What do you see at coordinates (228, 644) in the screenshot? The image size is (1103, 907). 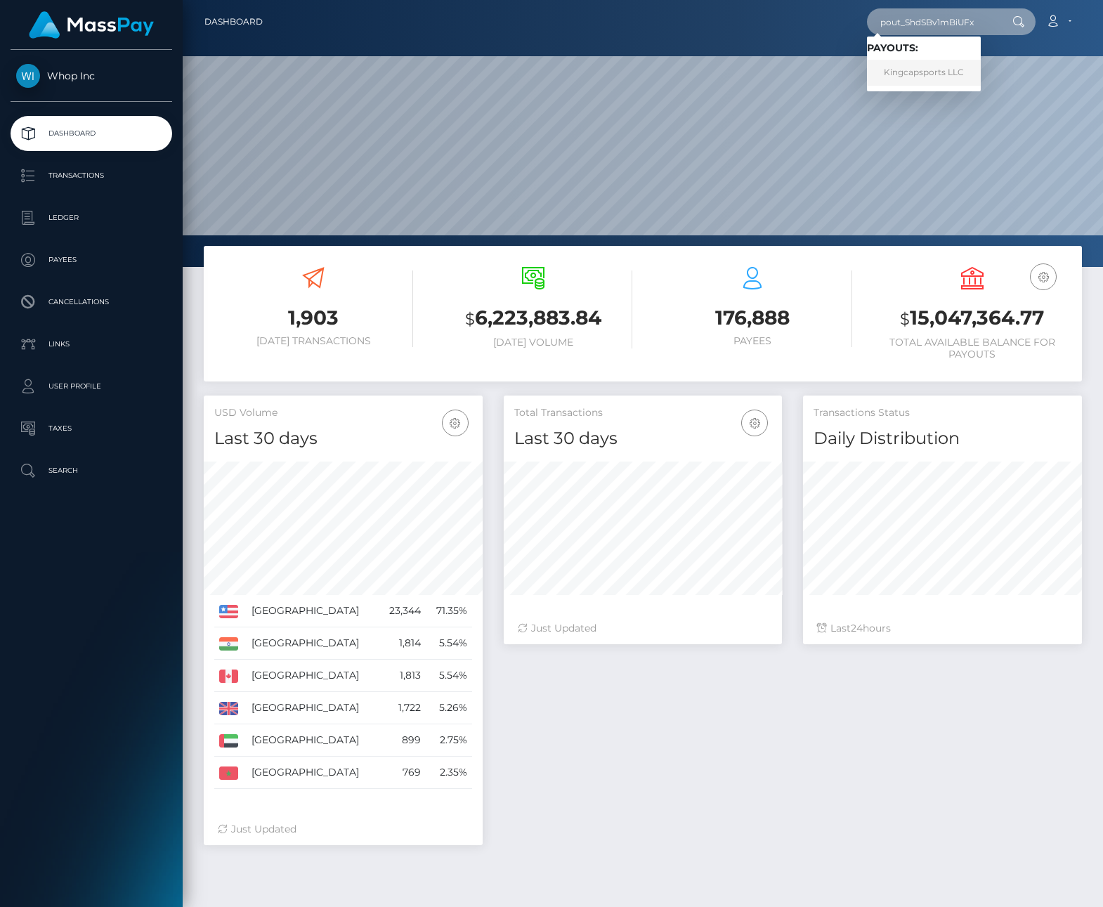 I see `img: IN.png` at bounding box center [228, 644].